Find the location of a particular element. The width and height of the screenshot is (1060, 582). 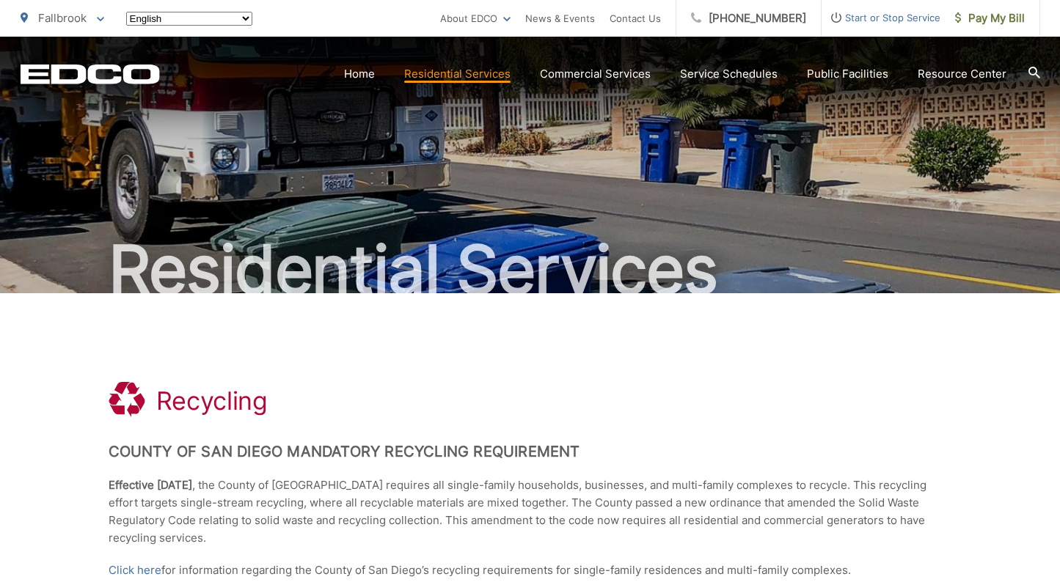

h2: County of San Diego Mandatory Recycling Requirement is located at coordinates (530, 452).